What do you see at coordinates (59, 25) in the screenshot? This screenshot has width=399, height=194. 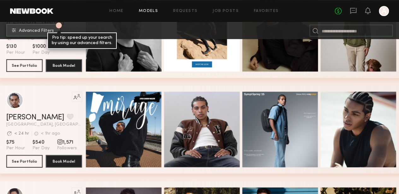 I see `span: 2` at bounding box center [59, 25].